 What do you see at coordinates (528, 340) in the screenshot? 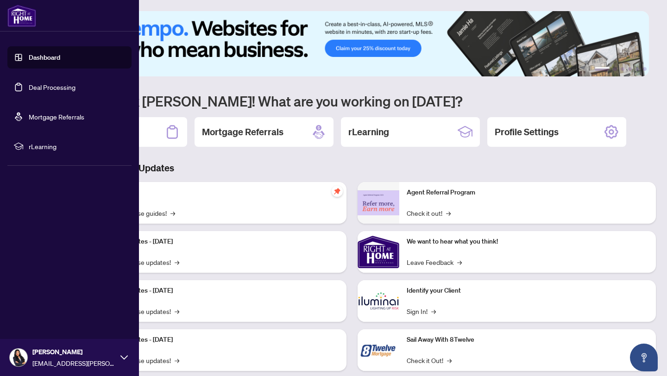
I see `p: Sail Away With 8Twelve` at bounding box center [528, 340].